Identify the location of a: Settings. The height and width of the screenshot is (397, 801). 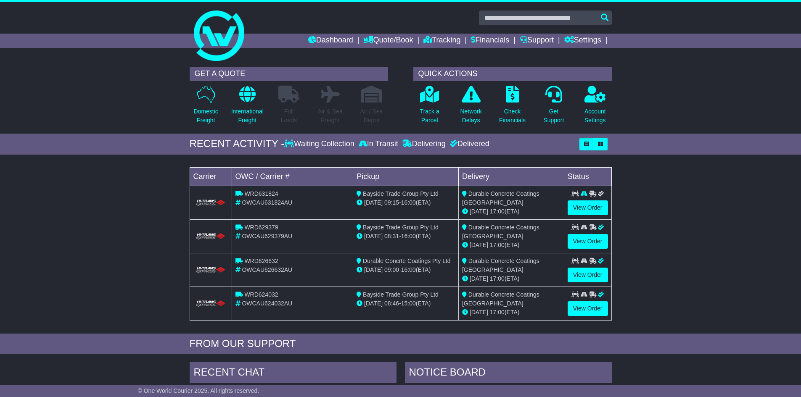
(583, 41).